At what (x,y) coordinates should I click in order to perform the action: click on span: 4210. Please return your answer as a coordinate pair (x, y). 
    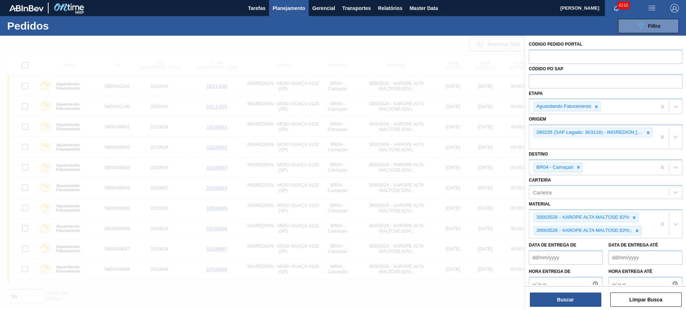
    Looking at the image, I should click on (623, 5).